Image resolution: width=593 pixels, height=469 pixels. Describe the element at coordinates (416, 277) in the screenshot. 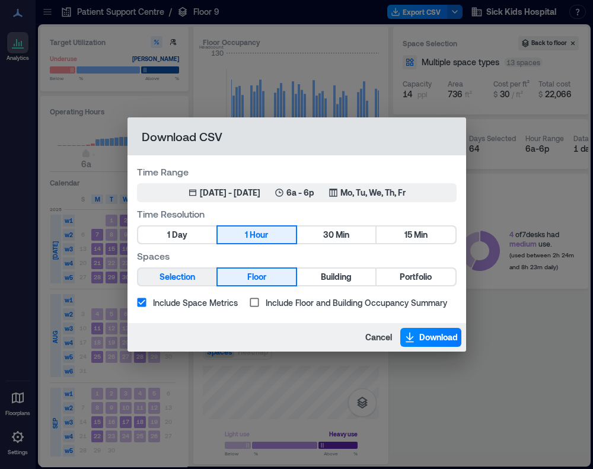

I see `button: Portfolio` at that location.